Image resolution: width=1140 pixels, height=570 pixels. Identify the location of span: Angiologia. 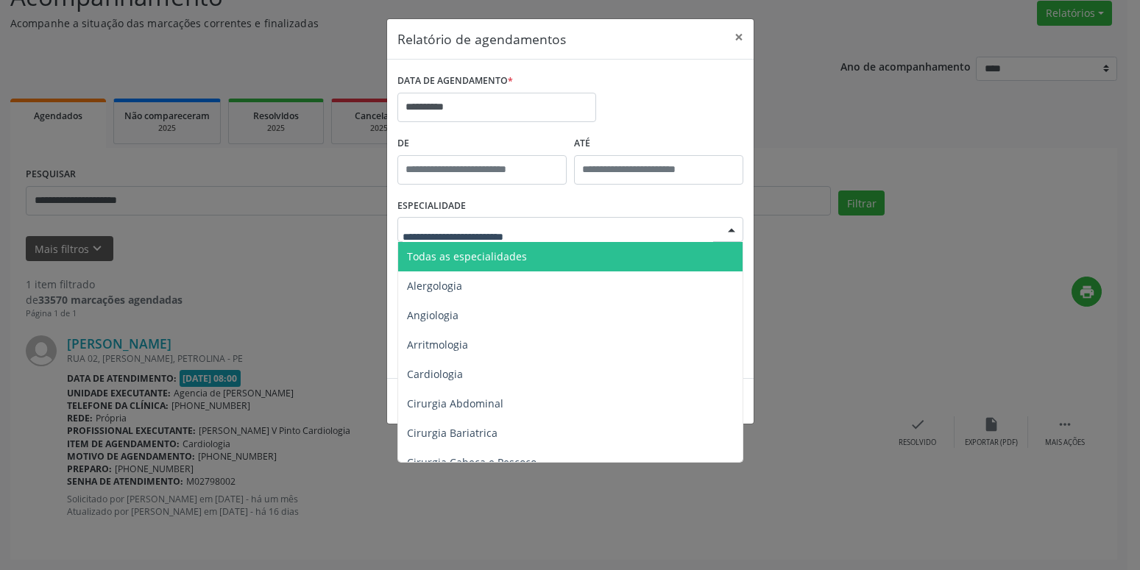
(433, 315).